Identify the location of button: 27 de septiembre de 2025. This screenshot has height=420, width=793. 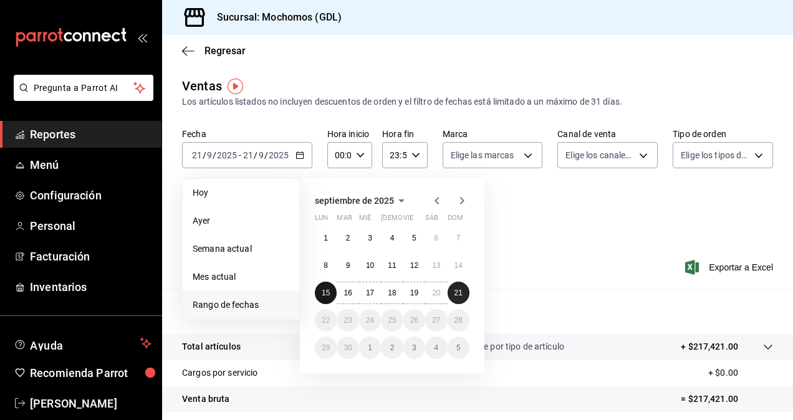
(436, 321).